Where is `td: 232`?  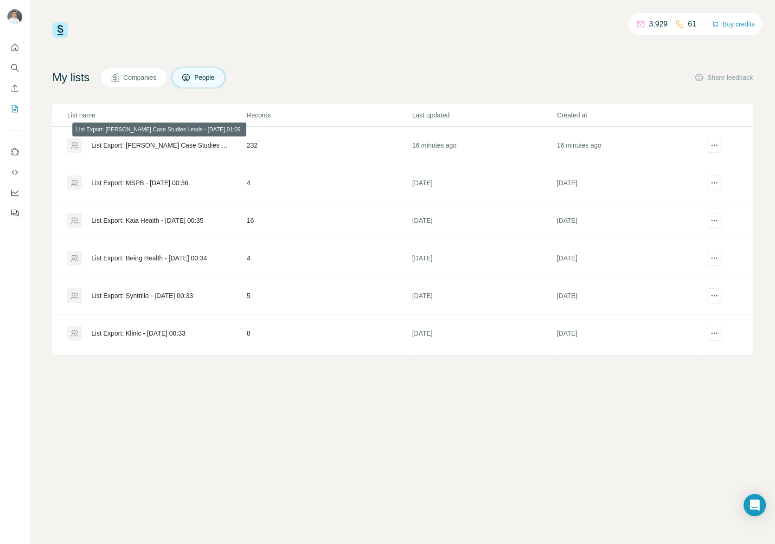
td: 232 is located at coordinates (329, 145).